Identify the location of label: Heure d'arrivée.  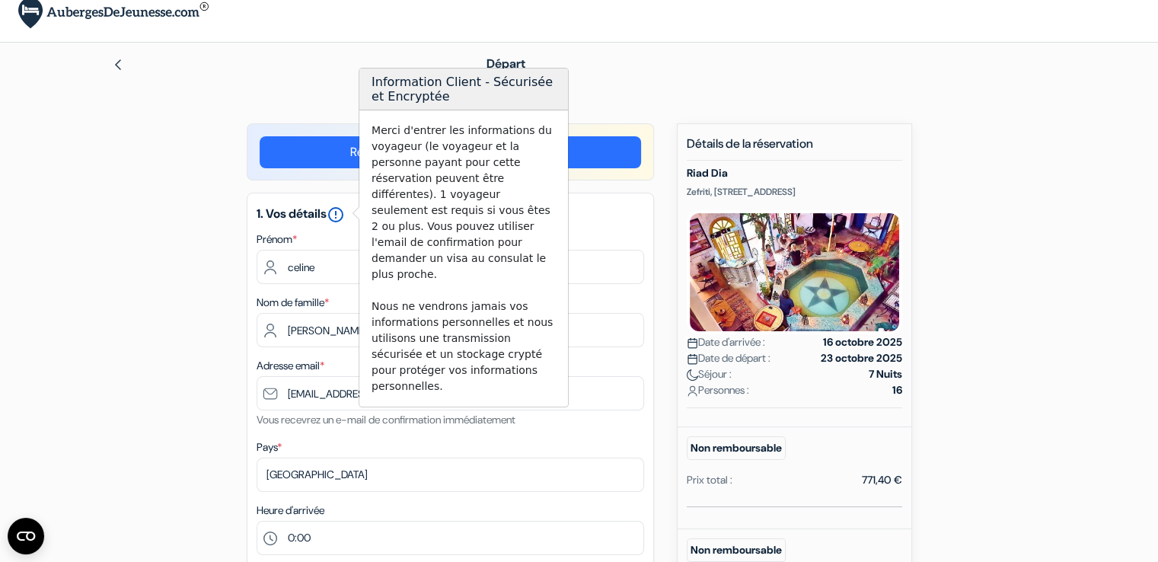
(290, 510).